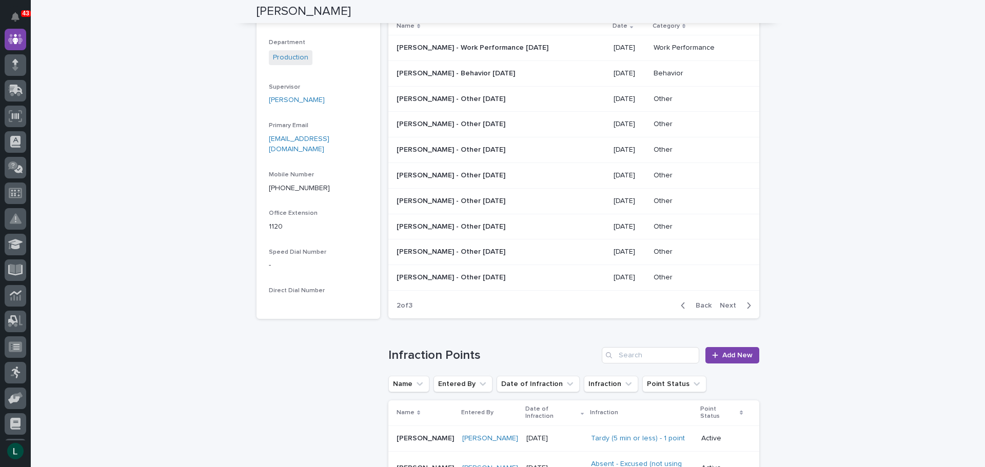 Image resolution: width=985 pixels, height=467 pixels. Describe the element at coordinates (551, 413) in the screenshot. I see `p: Date of Infraction` at that location.